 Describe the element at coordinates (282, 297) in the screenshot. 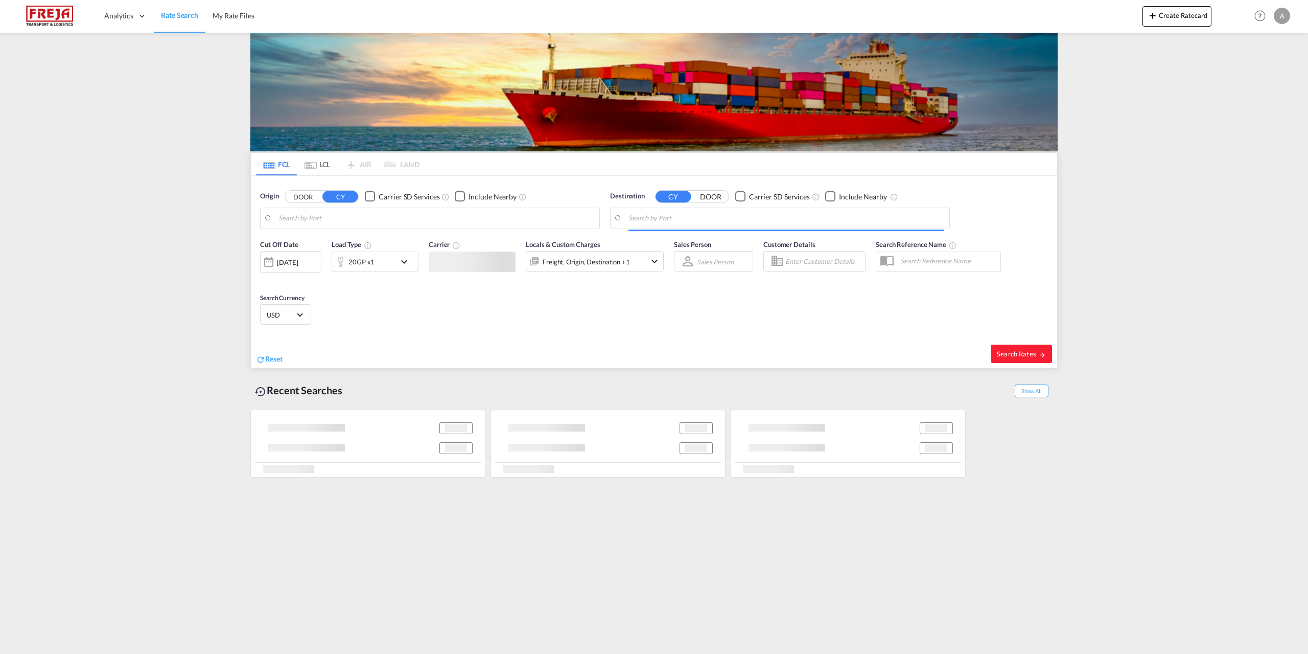

I see `span: Search Currency` at that location.